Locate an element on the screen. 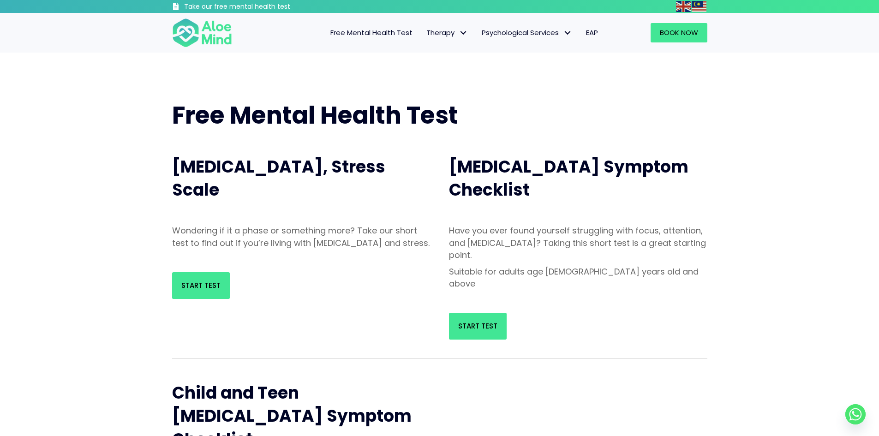 Image resolution: width=879 pixels, height=436 pixels. p: Wondering if it a phase or something more? Take our short test to find out if you’re living with ... is located at coordinates (301, 237).